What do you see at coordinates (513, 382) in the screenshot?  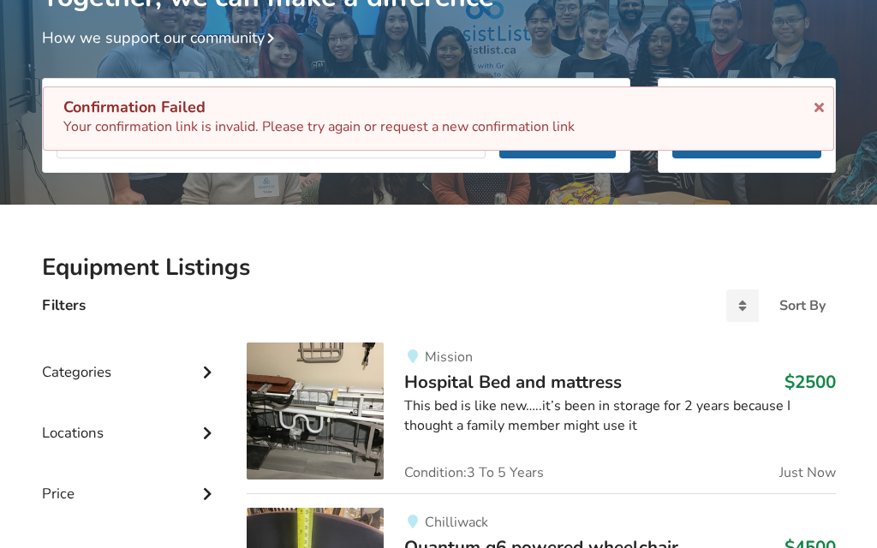 I see `span: Hospital Bed and mattress` at bounding box center [513, 382].